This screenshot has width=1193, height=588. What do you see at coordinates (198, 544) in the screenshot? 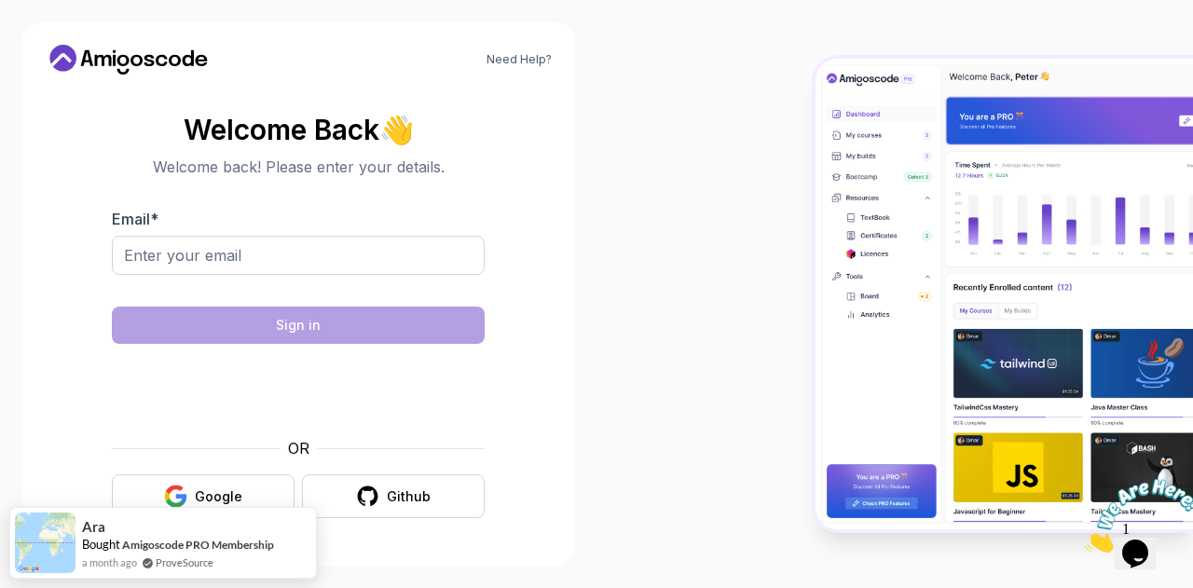
I see `a: Amigoscode PRO Membership` at bounding box center [198, 544].